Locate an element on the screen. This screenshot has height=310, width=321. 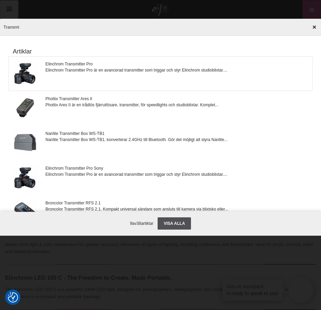
a: Broncolor Transmitter RFS 2.1Broncolor Transmitter RFS 2.1. Kompakt universal sändare som ansluts... is located at coordinates (160, 213).